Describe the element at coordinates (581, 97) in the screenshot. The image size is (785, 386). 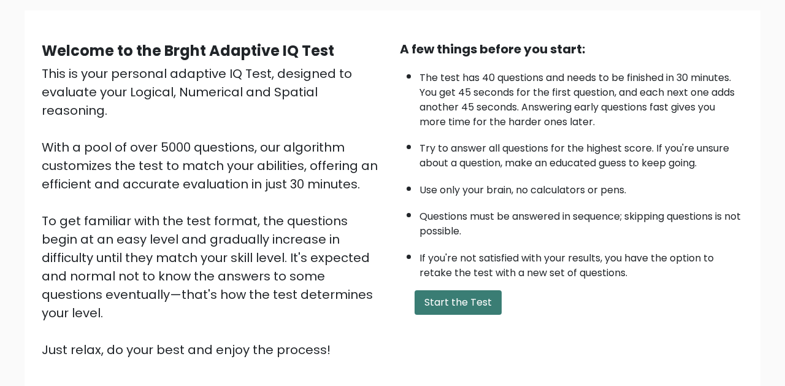
I see `li: The test has 40 questions and needs to be finished in 30 minutes. You get 45 seconds for the firs...` at that location.